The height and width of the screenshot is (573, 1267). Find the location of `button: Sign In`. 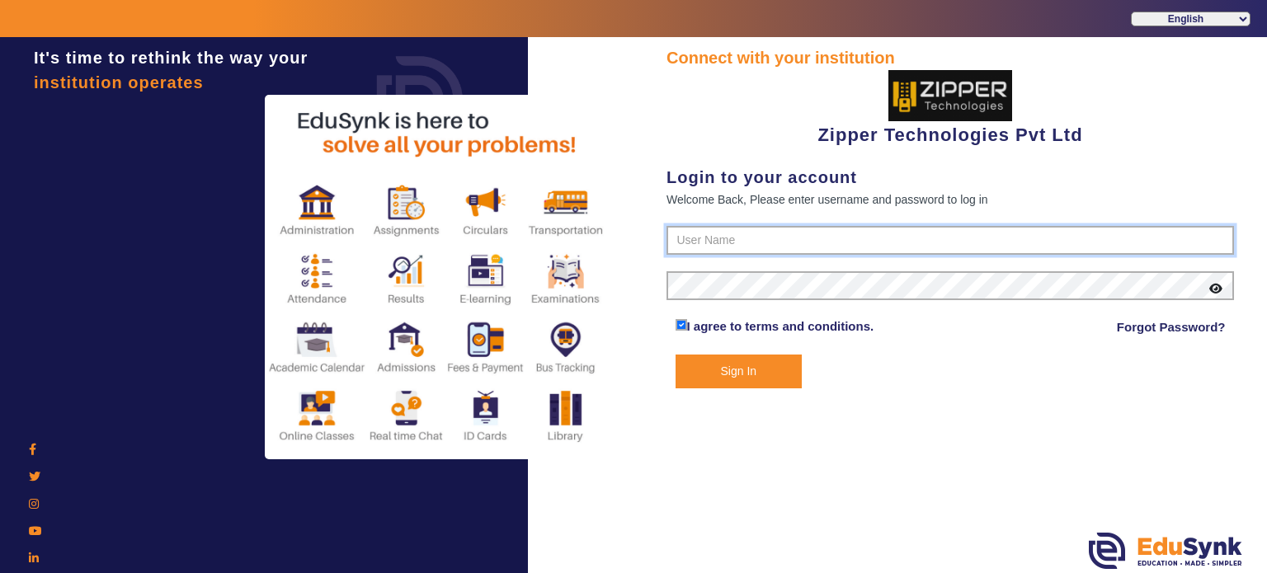

button: Sign In is located at coordinates (739, 371).